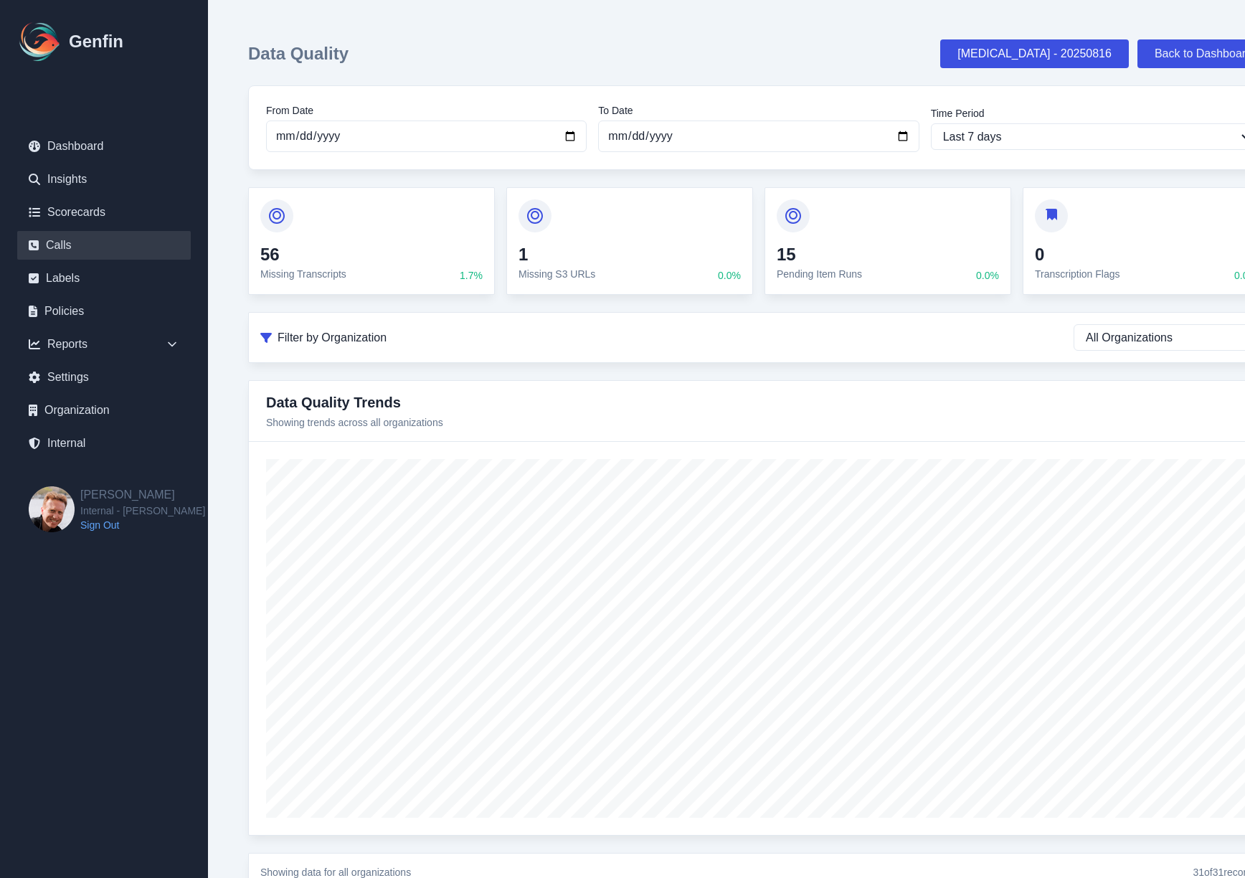  What do you see at coordinates (104, 344) in the screenshot?
I see `div: Reports` at bounding box center [104, 344].